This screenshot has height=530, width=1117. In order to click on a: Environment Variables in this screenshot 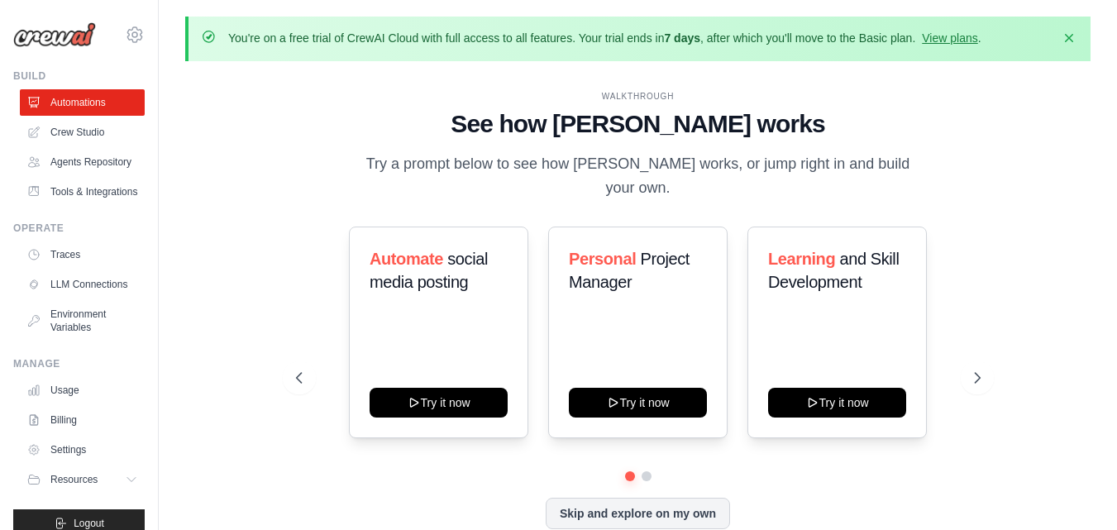, I will do `click(82, 321)`.